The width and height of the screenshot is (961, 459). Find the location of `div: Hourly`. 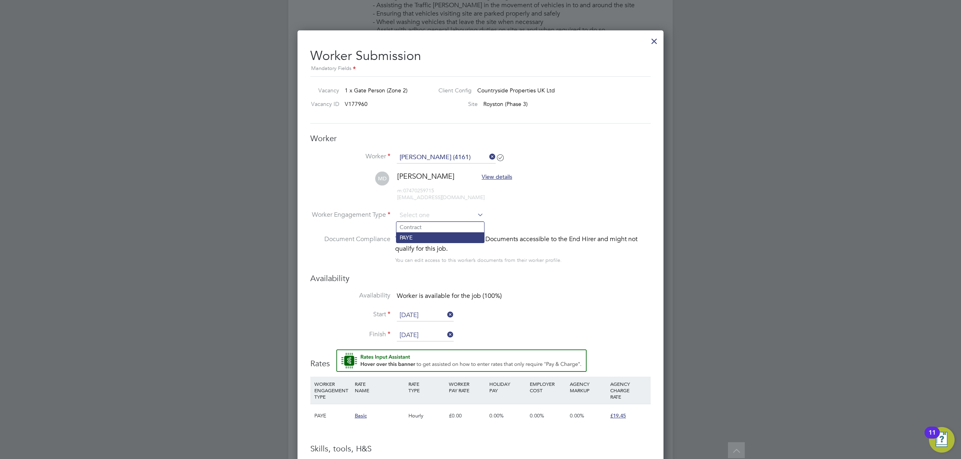

div: Hourly is located at coordinates (426, 416).